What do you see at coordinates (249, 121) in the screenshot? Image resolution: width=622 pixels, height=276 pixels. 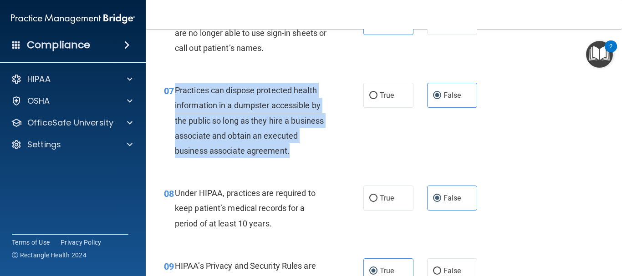 I see `span: Practices can dispose protected health information in a dumpster accessible by the public so long...` at bounding box center [249, 121].